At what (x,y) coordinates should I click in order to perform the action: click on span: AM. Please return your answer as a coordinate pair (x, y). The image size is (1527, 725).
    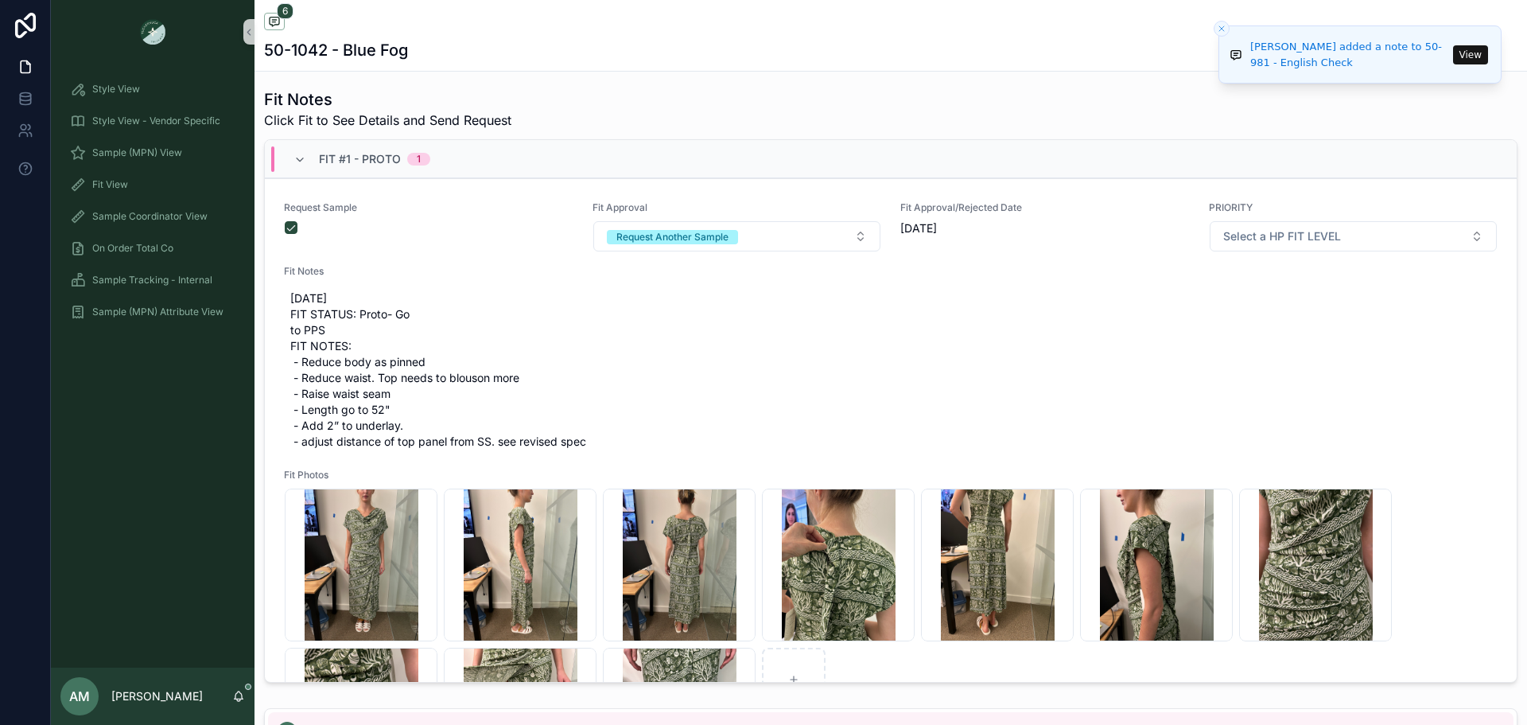
    Looking at the image, I should click on (80, 696).